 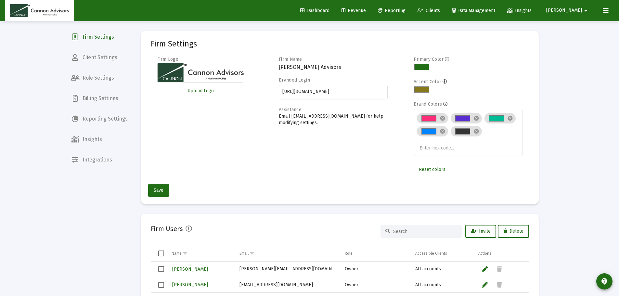 What do you see at coordinates (375, 253) in the screenshot?
I see `td: Column Role` at bounding box center [375, 253].